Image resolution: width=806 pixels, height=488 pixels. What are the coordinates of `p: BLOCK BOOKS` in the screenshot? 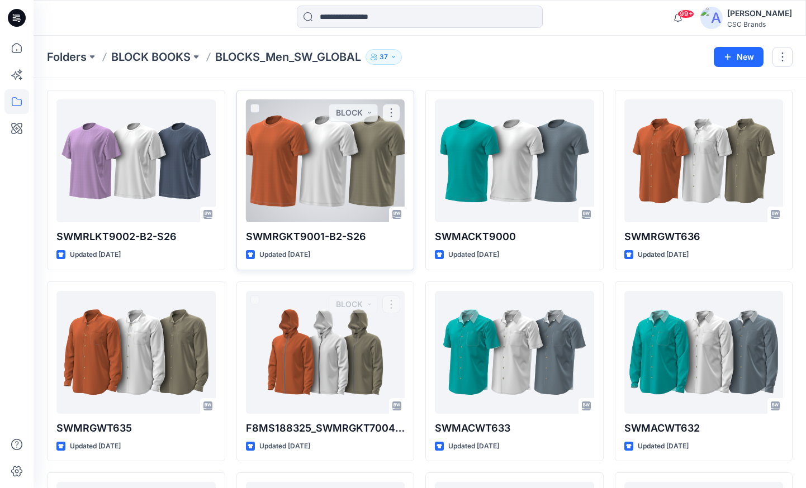 It's located at (151, 57).